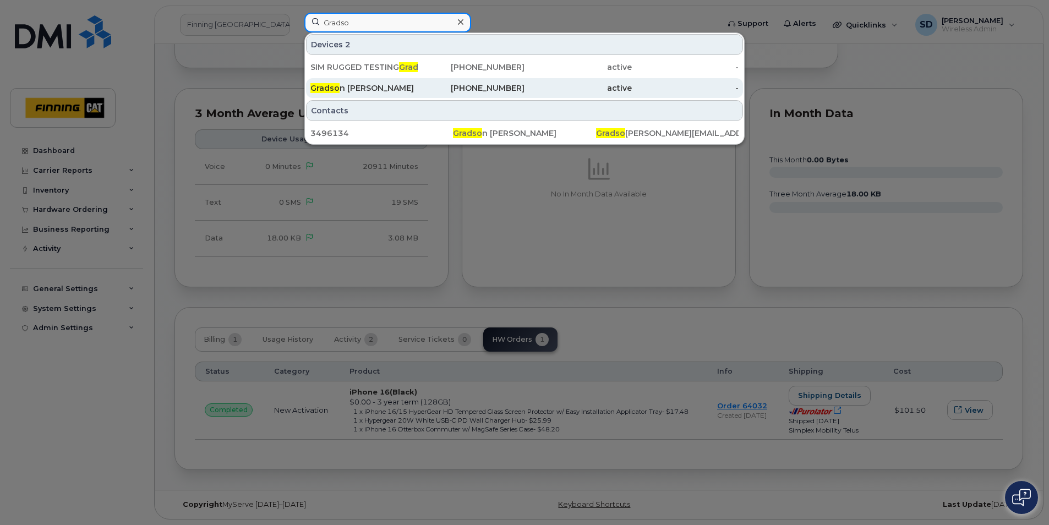 The width and height of the screenshot is (1049, 525). What do you see at coordinates (387, 23) in the screenshot?
I see `input: Find something...` at bounding box center [387, 23].